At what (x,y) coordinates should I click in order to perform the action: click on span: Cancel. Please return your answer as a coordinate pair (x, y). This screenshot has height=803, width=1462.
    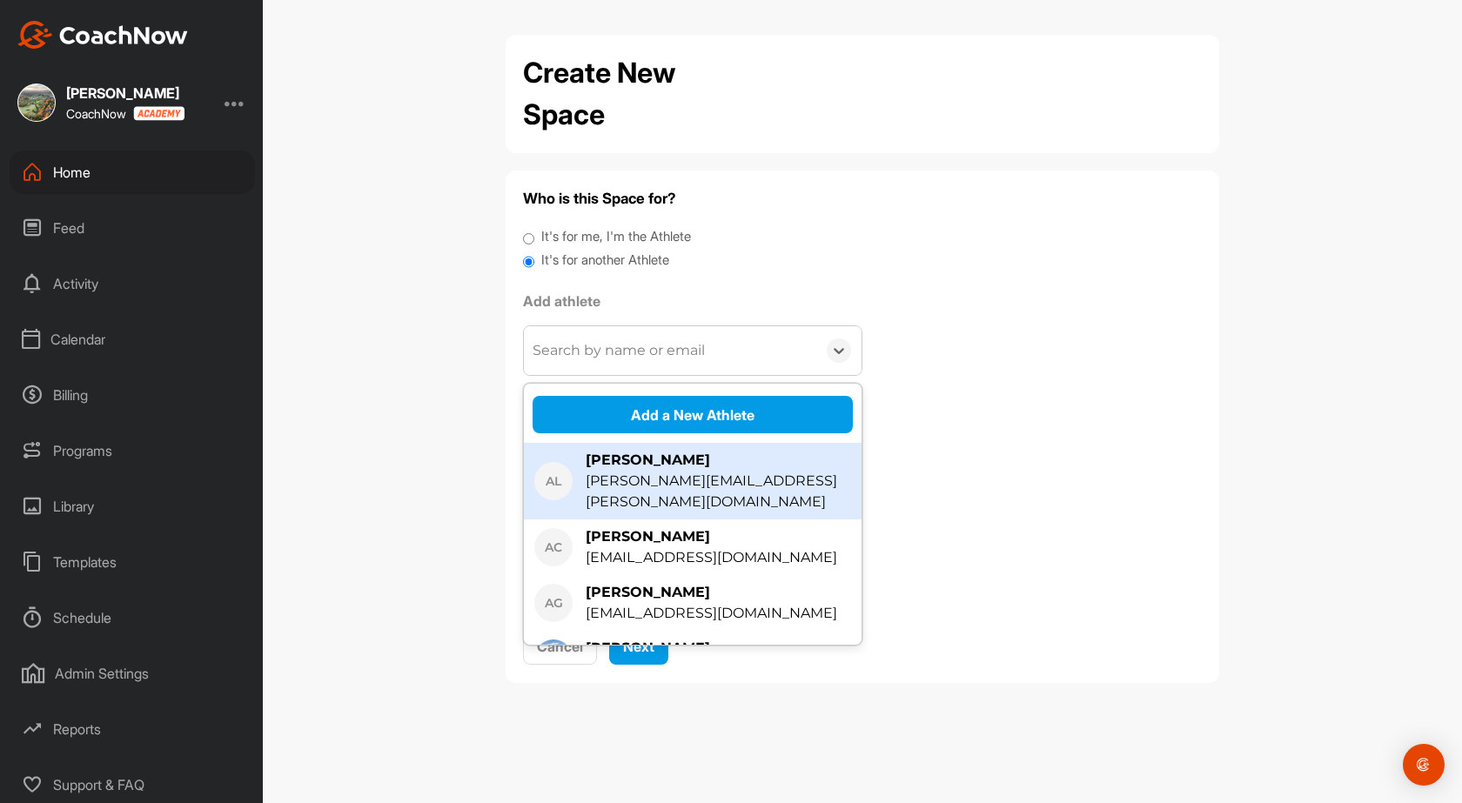
    Looking at the image, I should click on (560, 647).